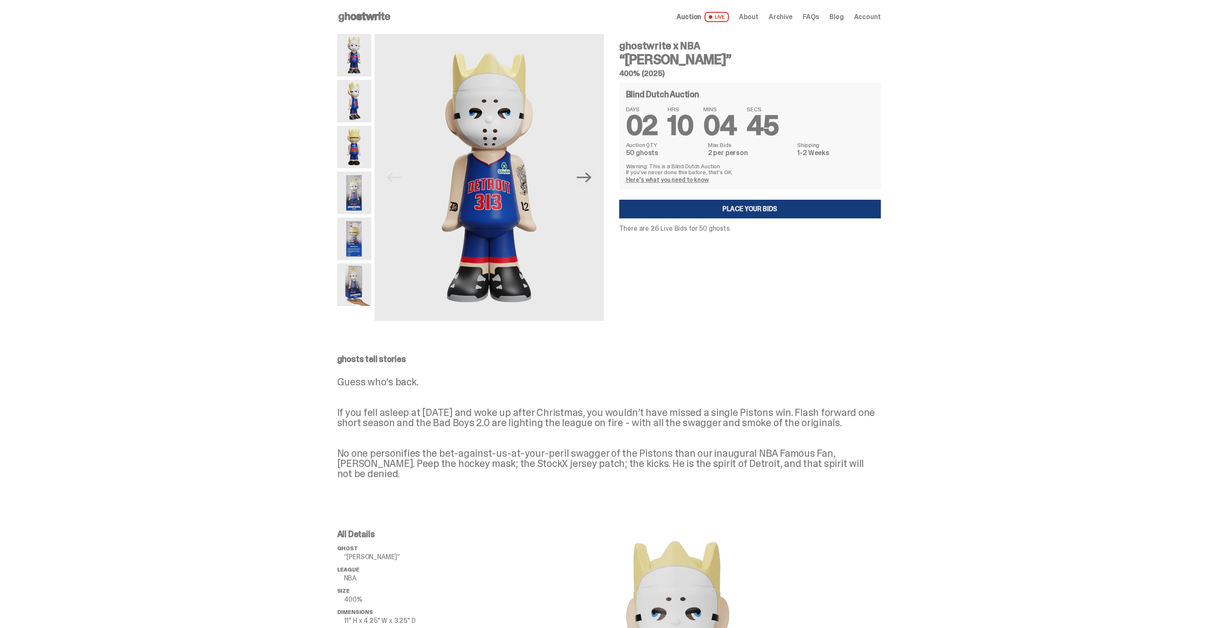 Image resolution: width=1224 pixels, height=628 pixels. What do you see at coordinates (836, 153) in the screenshot?
I see `dd: 1-2 Weeks` at bounding box center [836, 153].